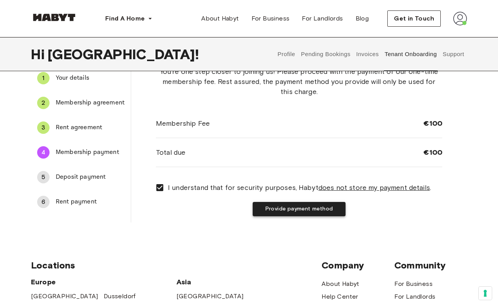  Describe the element at coordinates (171, 152) in the screenshot. I see `span: Total due` at that location.